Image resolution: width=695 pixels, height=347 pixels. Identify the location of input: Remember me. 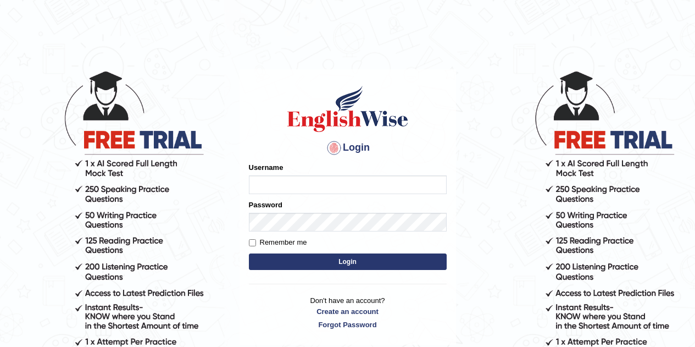
(252, 242).